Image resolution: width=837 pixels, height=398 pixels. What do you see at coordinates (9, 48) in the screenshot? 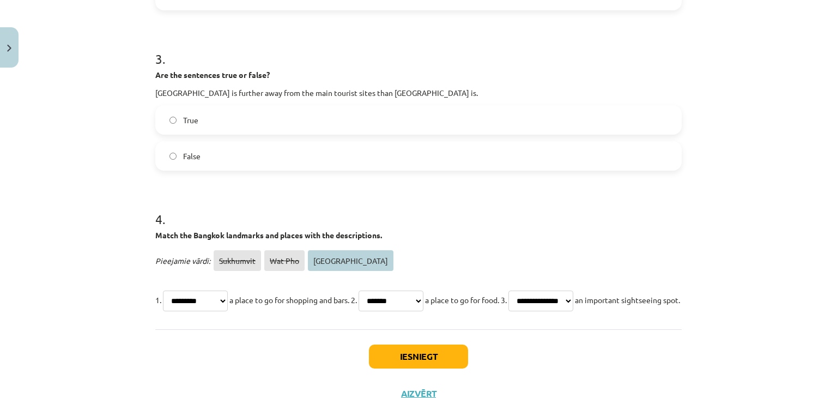
I see `img: icon-close-lesson-0947bae3869378f0d4975bcd49f059093ad1ed9edebbc8119c70593378902aed.svg` at bounding box center [9, 48].